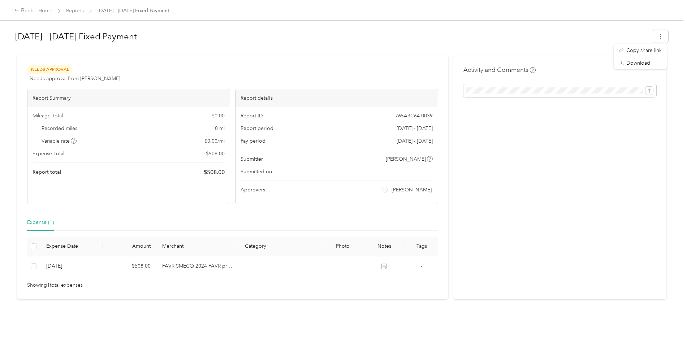 The image size is (687, 351). What do you see at coordinates (256, 171) in the screenshot?
I see `span: Submitted on` at bounding box center [256, 171].